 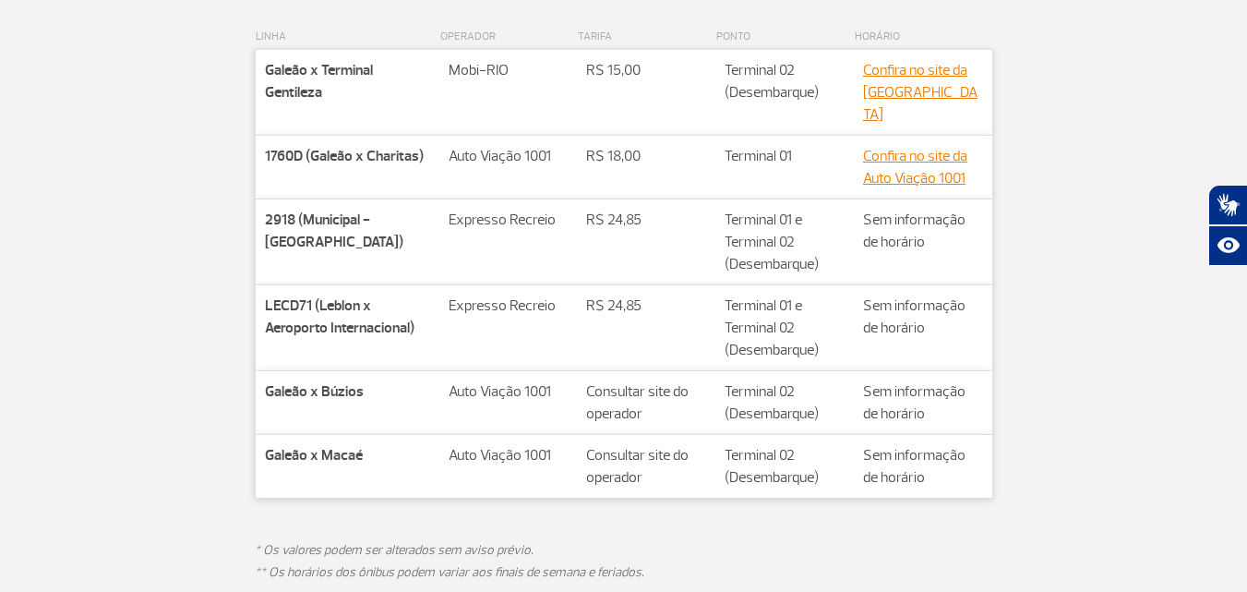 What do you see at coordinates (646, 156) in the screenshot?
I see `p: R$ 18,00` at bounding box center [646, 156].